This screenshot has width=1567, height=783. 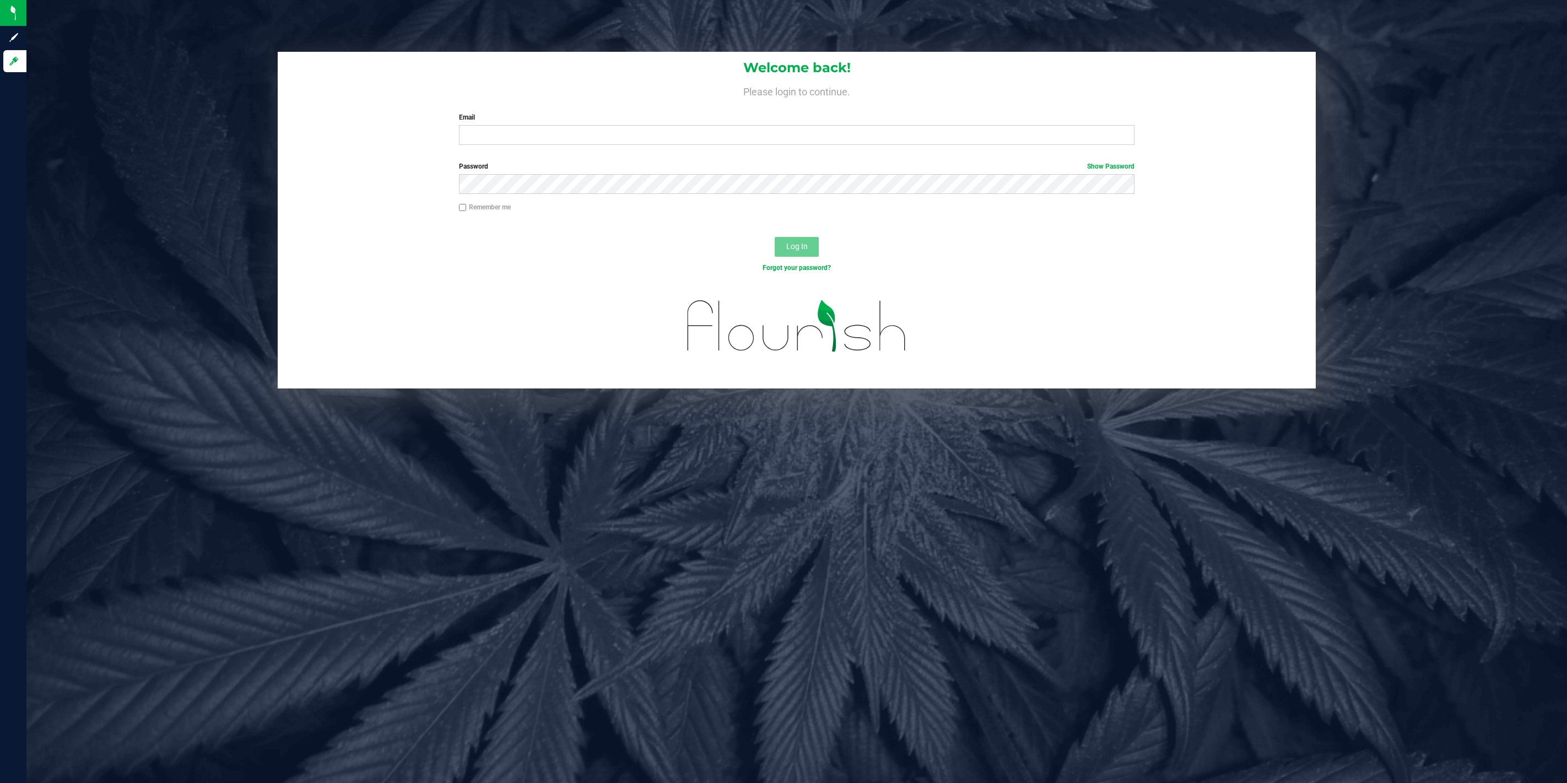 What do you see at coordinates (485, 207) in the screenshot?
I see `label: Remember me` at bounding box center [485, 207].